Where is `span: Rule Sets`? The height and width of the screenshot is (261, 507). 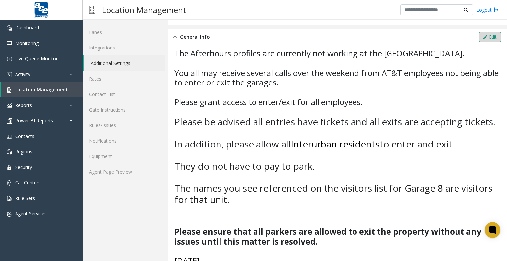 span: Rule Sets is located at coordinates (25, 198).